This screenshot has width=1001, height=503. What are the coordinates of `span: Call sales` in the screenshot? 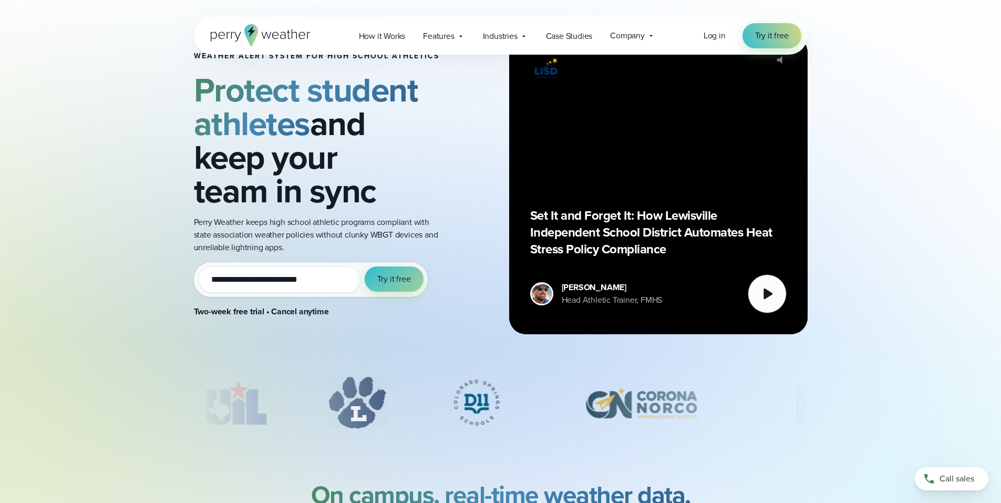 It's located at (957, 479).